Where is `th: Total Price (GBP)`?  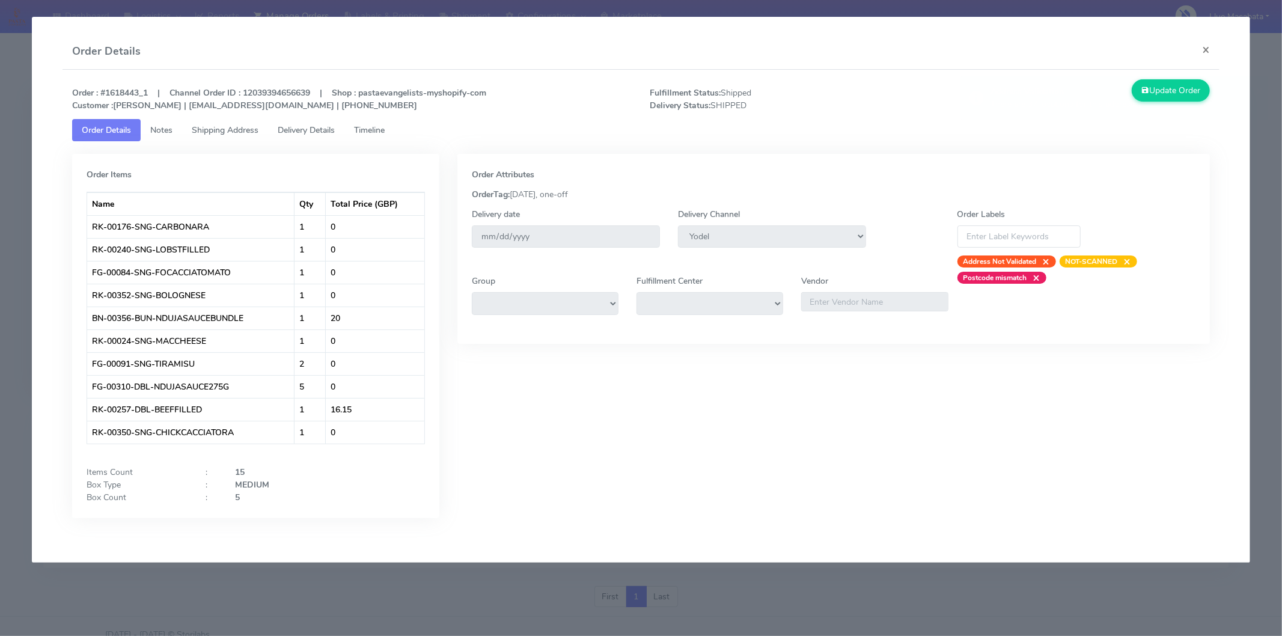 th: Total Price (GBP) is located at coordinates (375, 204).